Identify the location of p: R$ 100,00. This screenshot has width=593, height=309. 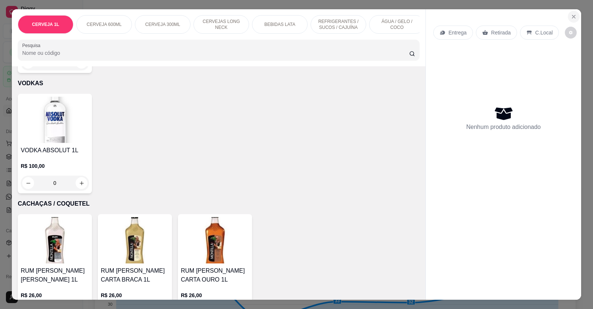
(55, 166).